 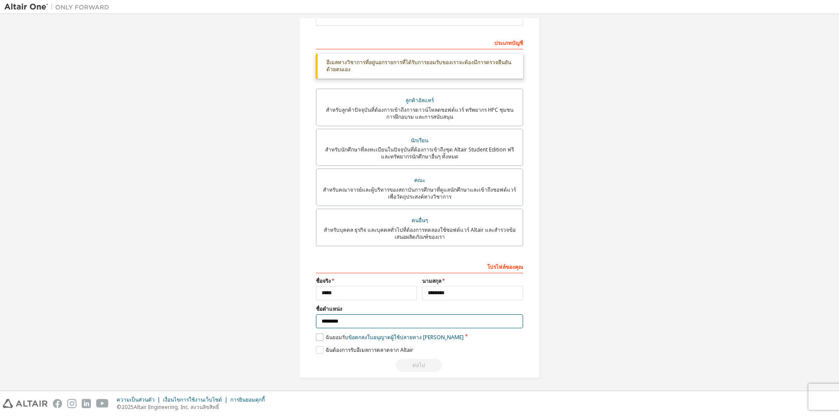 What do you see at coordinates (419, 153) in the screenshot?
I see `font: สำหรับนักศึกษาที่ลงทะเบียนในปัจจุบันที่ต้องการเข้าถึงชุด Altair Student Edition ฟรีและทรัพยากรนัก...` at bounding box center [419, 153].